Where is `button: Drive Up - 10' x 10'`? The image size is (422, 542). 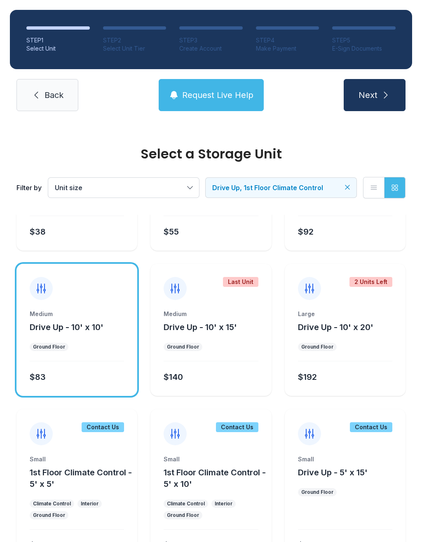
button: Drive Up - 10' x 10' is located at coordinates (66, 327).